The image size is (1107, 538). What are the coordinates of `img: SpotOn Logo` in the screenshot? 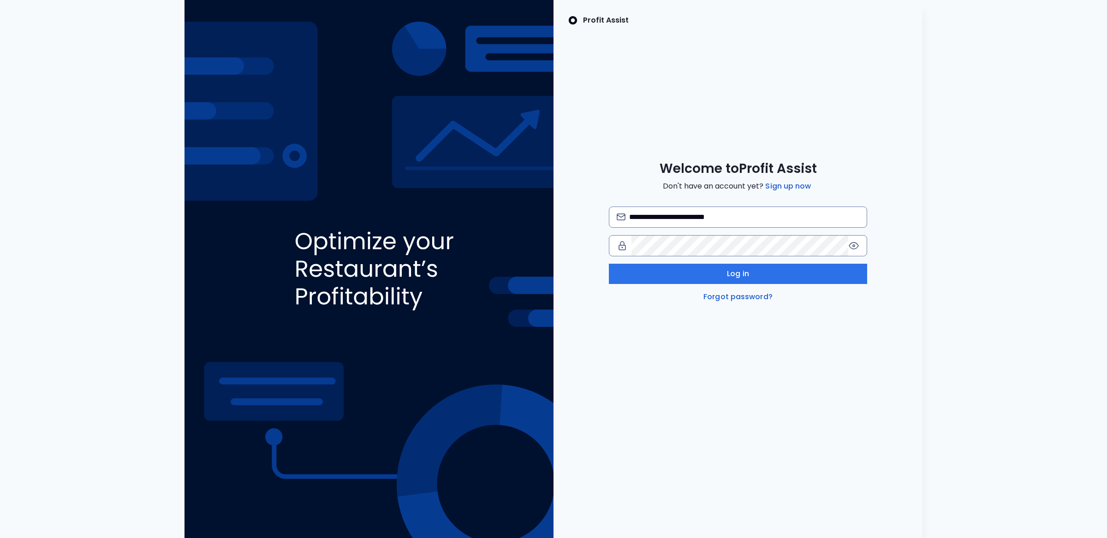 It's located at (573, 20).